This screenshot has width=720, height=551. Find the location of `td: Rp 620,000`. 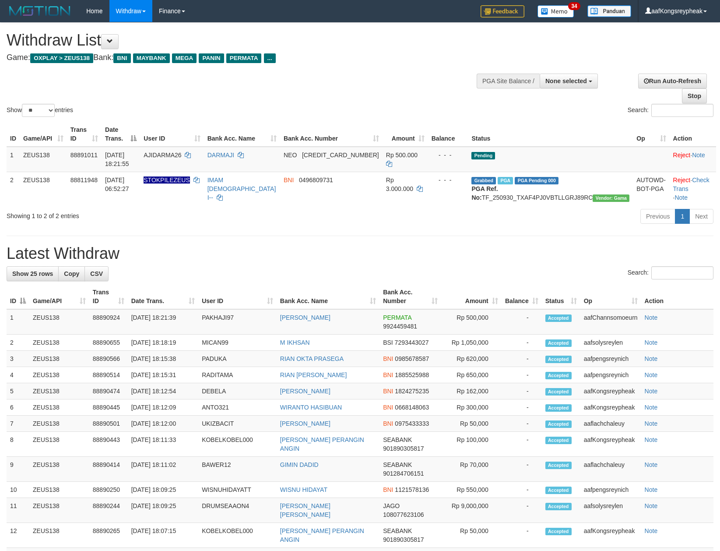

td: Rp 620,000 is located at coordinates (472, 359).